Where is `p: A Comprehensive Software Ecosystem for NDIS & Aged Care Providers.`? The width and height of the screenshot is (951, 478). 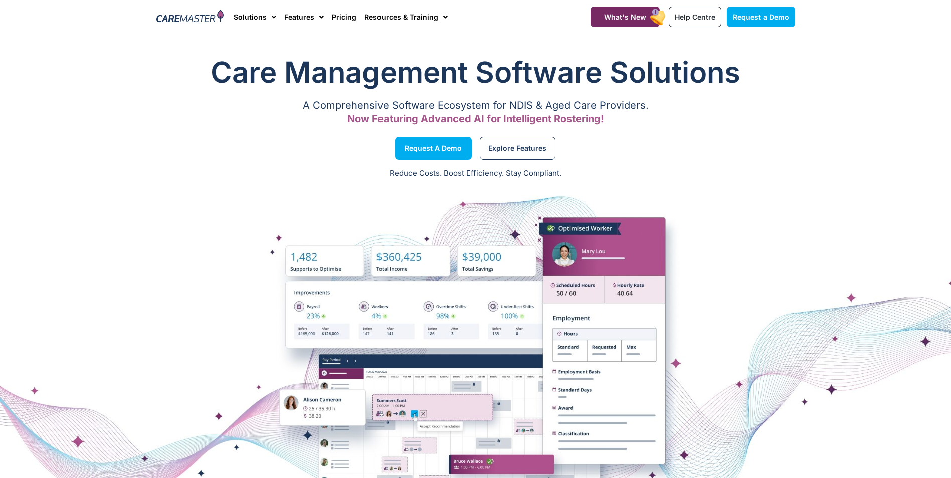 p: A Comprehensive Software Ecosystem for NDIS & Aged Care Providers. is located at coordinates (476, 105).